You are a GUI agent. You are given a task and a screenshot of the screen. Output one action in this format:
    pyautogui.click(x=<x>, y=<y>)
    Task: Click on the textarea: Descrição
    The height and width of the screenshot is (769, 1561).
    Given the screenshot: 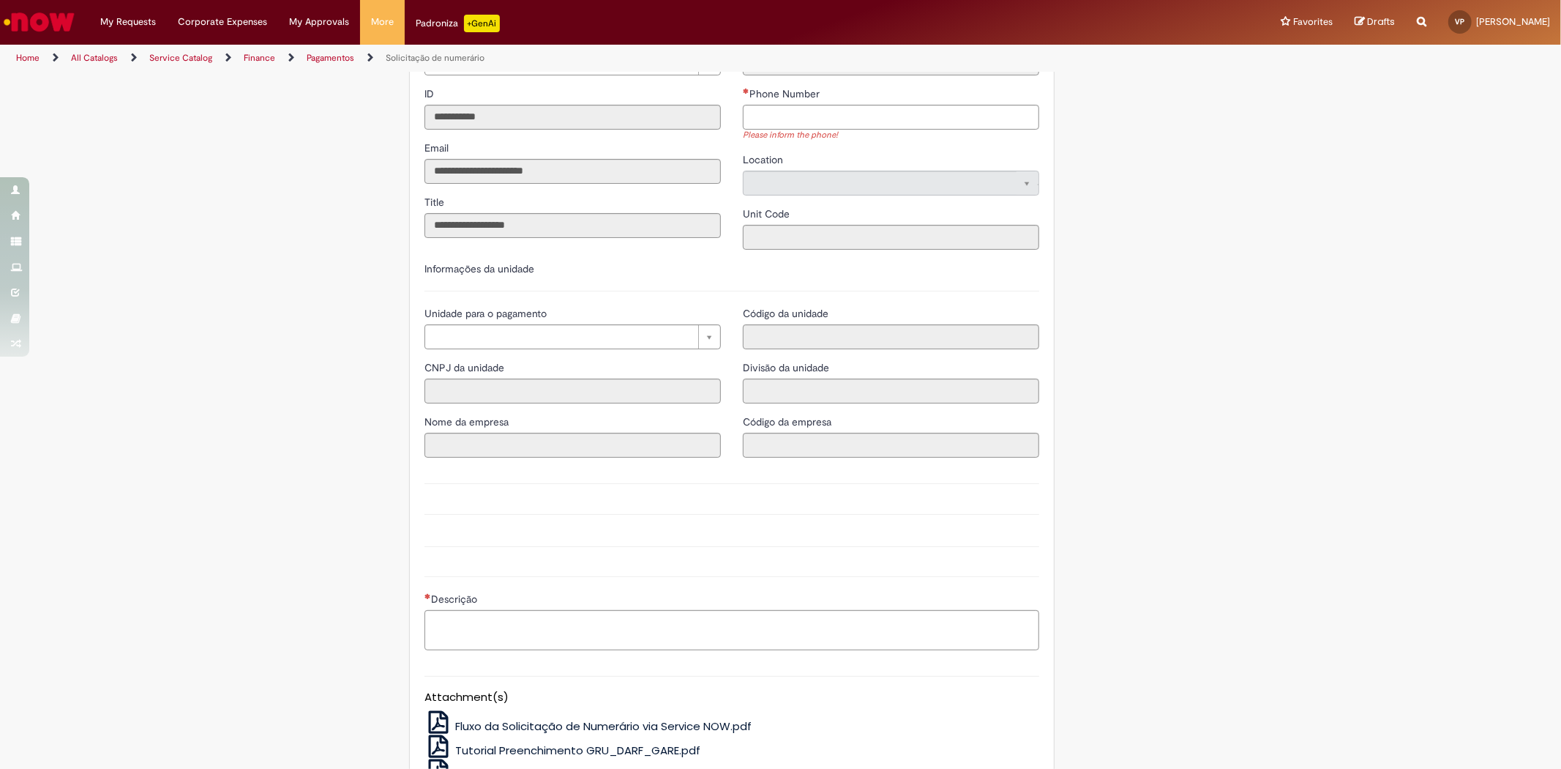 What is the action you would take?
    pyautogui.click(x=732, y=629)
    